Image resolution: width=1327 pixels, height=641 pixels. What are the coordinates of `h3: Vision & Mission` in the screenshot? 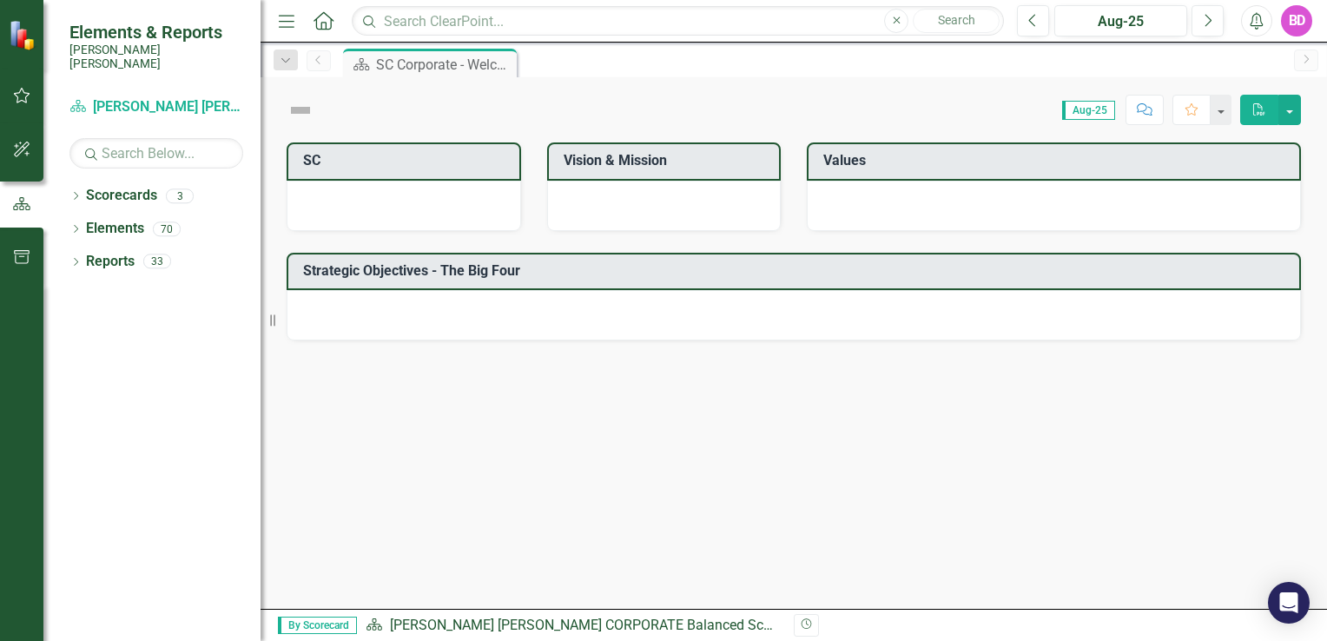 It's located at (667, 161).